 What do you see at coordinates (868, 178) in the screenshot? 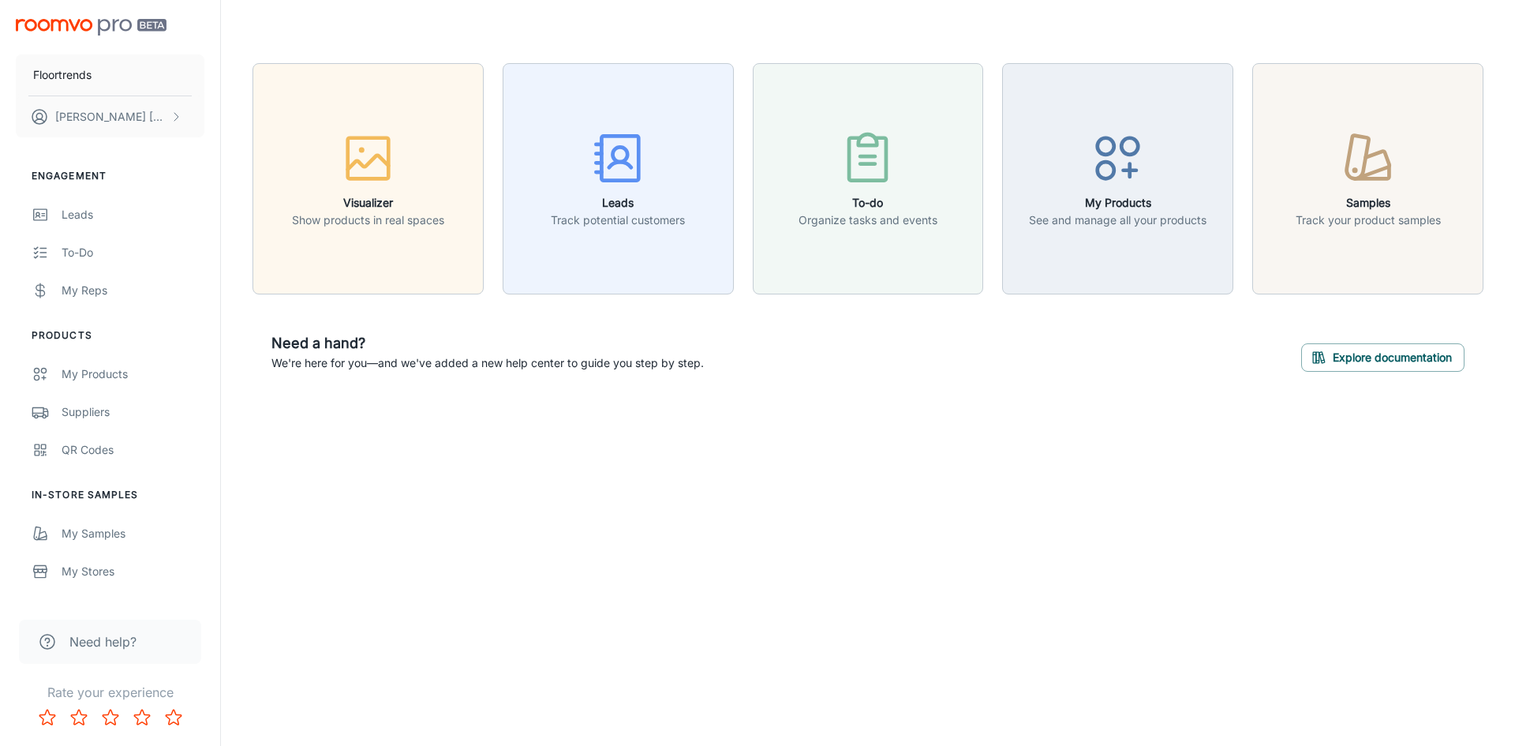
I see `a: To-doOrganize tasks and events` at bounding box center [868, 178].